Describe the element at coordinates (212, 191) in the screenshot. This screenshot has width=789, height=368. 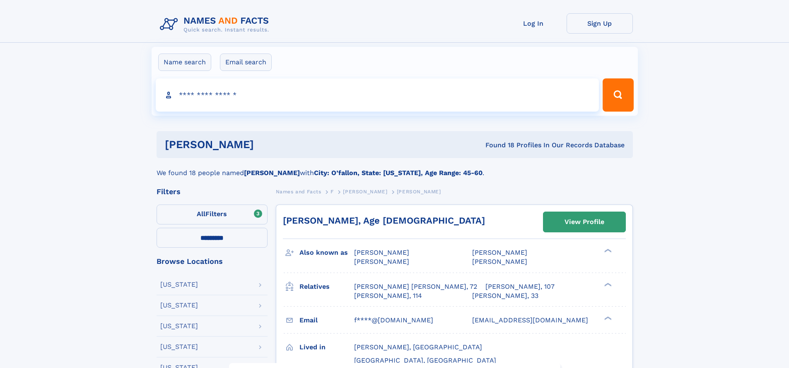
I see `div: Filters` at that location.